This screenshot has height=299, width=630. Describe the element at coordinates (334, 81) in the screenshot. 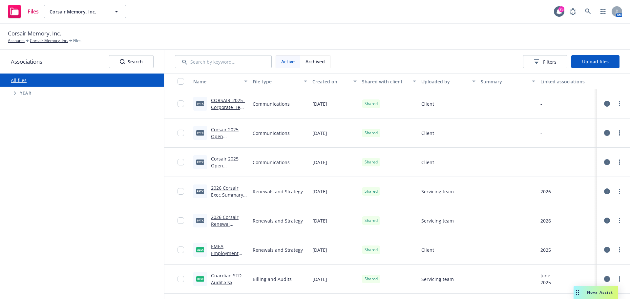

I see `button: Created on` at that location.